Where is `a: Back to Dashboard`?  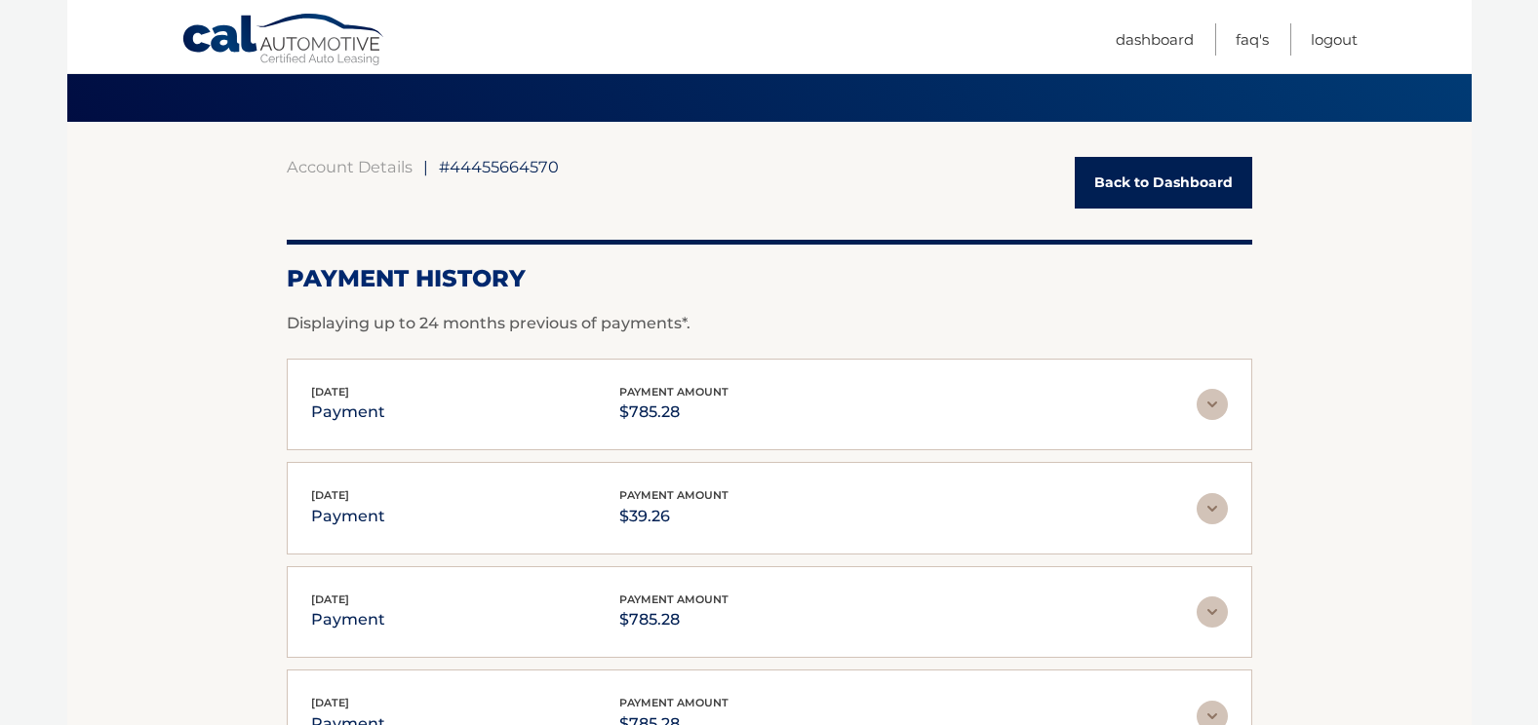
a: Back to Dashboard is located at coordinates (1163, 182).